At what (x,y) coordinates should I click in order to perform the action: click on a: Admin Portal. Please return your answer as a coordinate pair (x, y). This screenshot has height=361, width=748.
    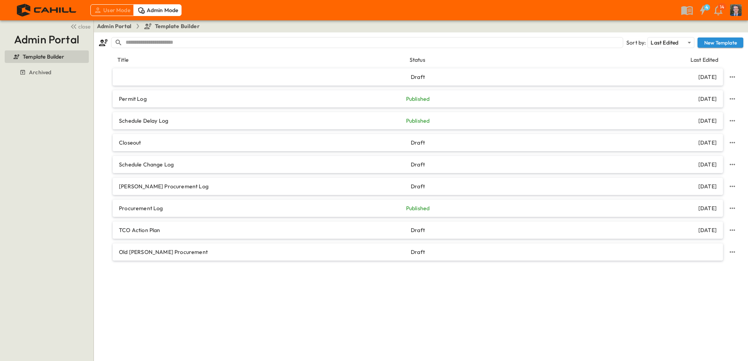
    Looking at the image, I should click on (114, 26).